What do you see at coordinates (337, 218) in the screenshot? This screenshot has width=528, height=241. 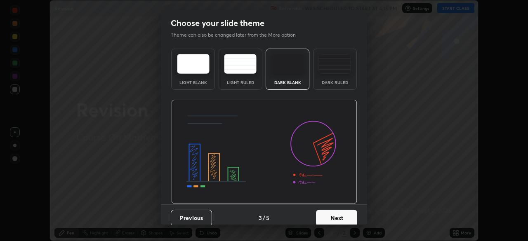 I see `button: Next` at bounding box center [337, 218].